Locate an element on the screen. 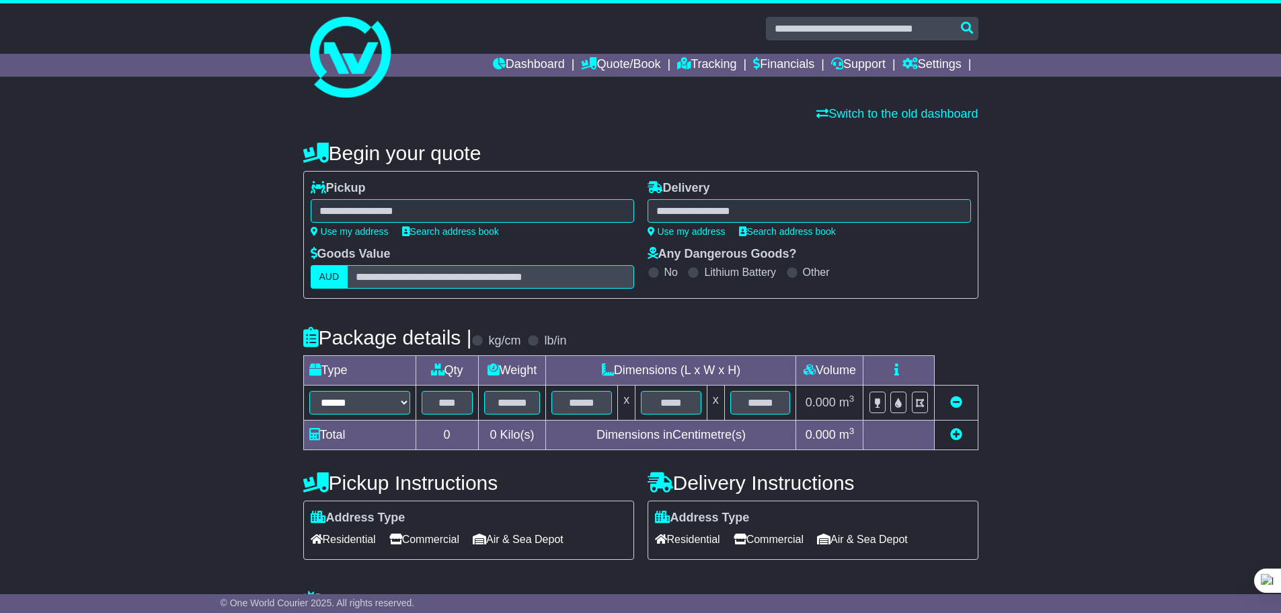 This screenshot has width=1281, height=613. td: Qty is located at coordinates (446, 370).